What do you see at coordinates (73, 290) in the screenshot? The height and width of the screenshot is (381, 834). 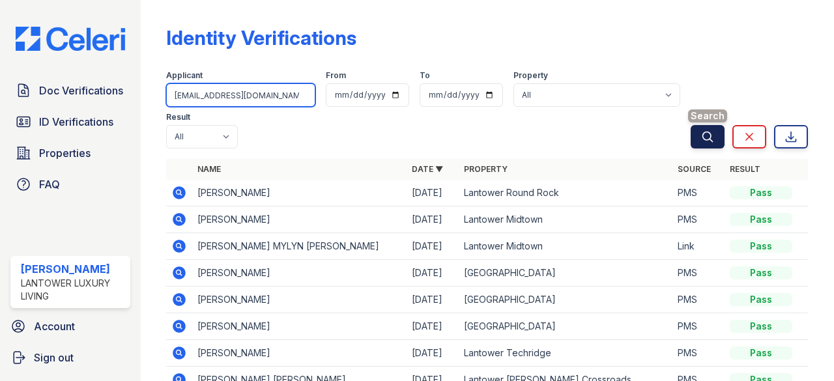 I see `div: Lantower Luxury Living` at bounding box center [73, 290].